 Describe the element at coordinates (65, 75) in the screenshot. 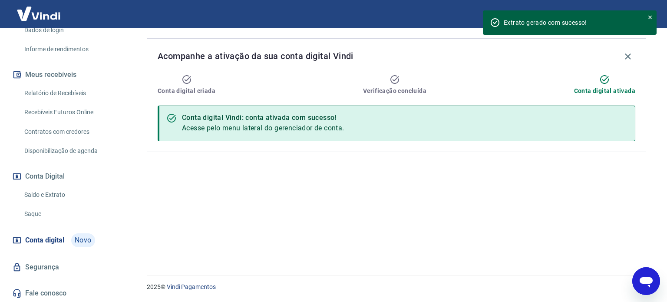

I see `button: Meus recebíveis` at that location.